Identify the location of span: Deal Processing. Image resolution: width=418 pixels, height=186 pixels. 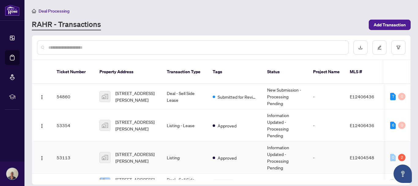
(54, 11).